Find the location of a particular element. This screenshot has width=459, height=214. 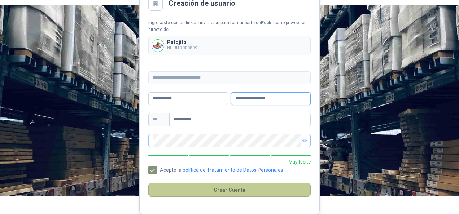

p: Patojito is located at coordinates (182, 42).